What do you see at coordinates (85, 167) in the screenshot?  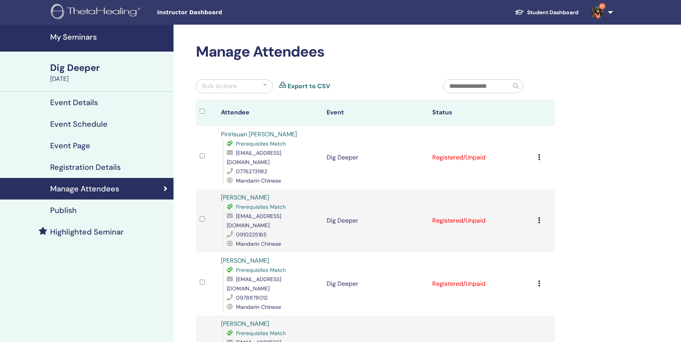 I see `h4: Registration Details` at bounding box center [85, 167].